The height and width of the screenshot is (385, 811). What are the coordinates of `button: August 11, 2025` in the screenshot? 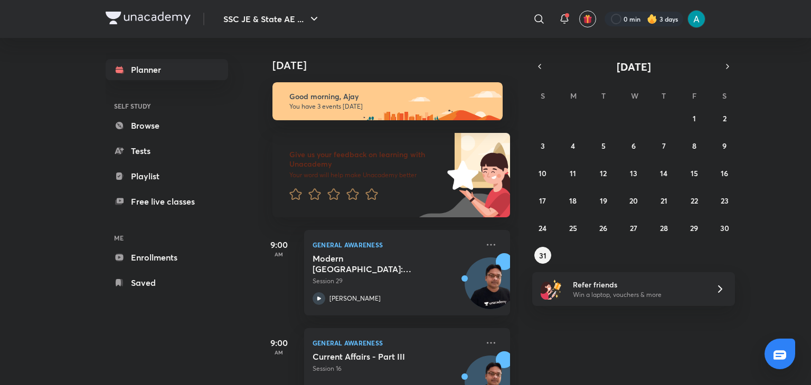 It's located at (573, 173).